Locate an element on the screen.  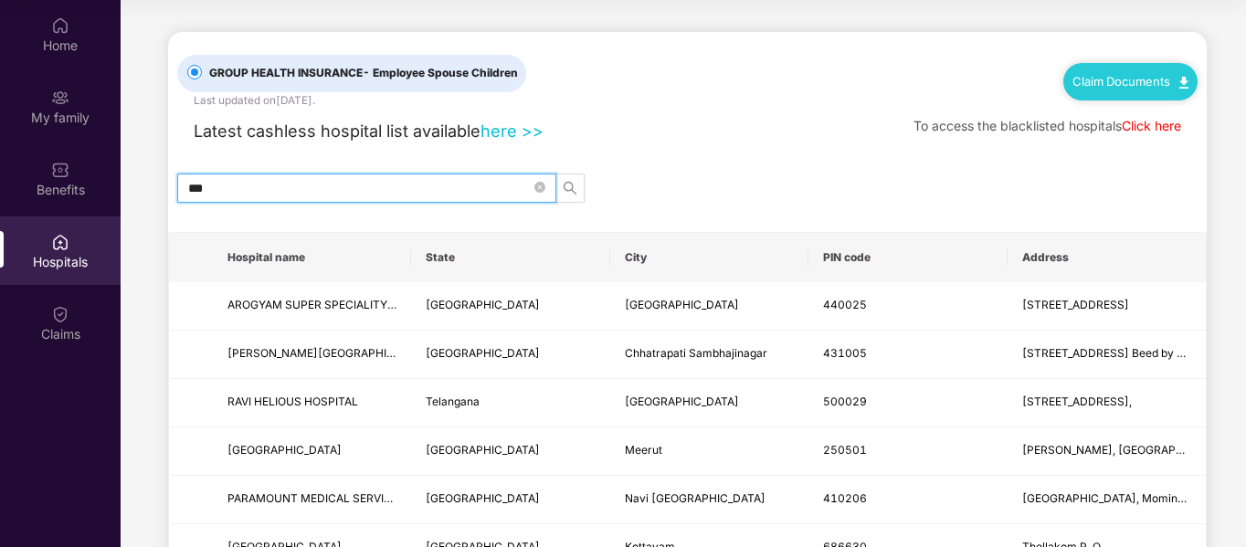
td: Uttar Pradesh is located at coordinates (510, 451).